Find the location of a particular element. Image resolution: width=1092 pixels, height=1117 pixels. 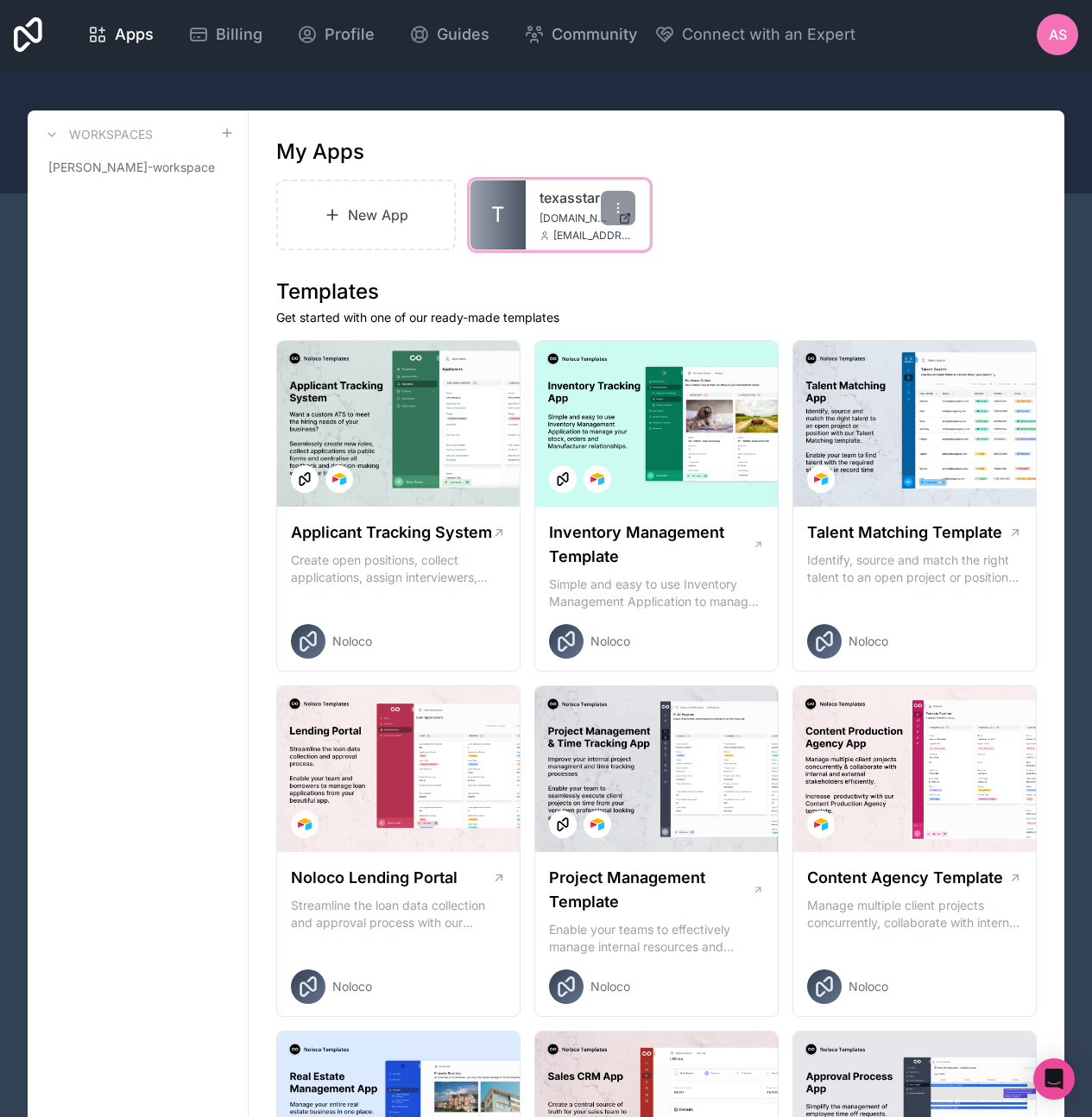

a: Guides is located at coordinates (449, 34).